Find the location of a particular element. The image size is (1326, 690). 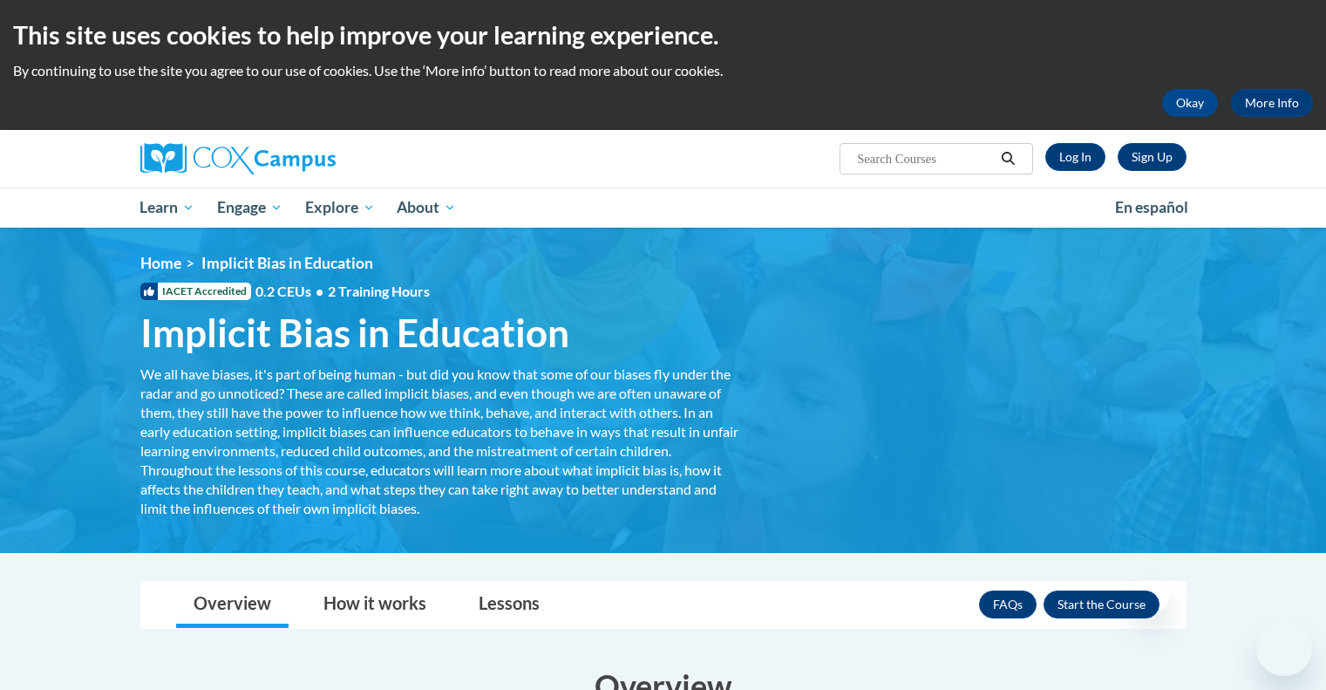

span: Learn is located at coordinates (167, 207).